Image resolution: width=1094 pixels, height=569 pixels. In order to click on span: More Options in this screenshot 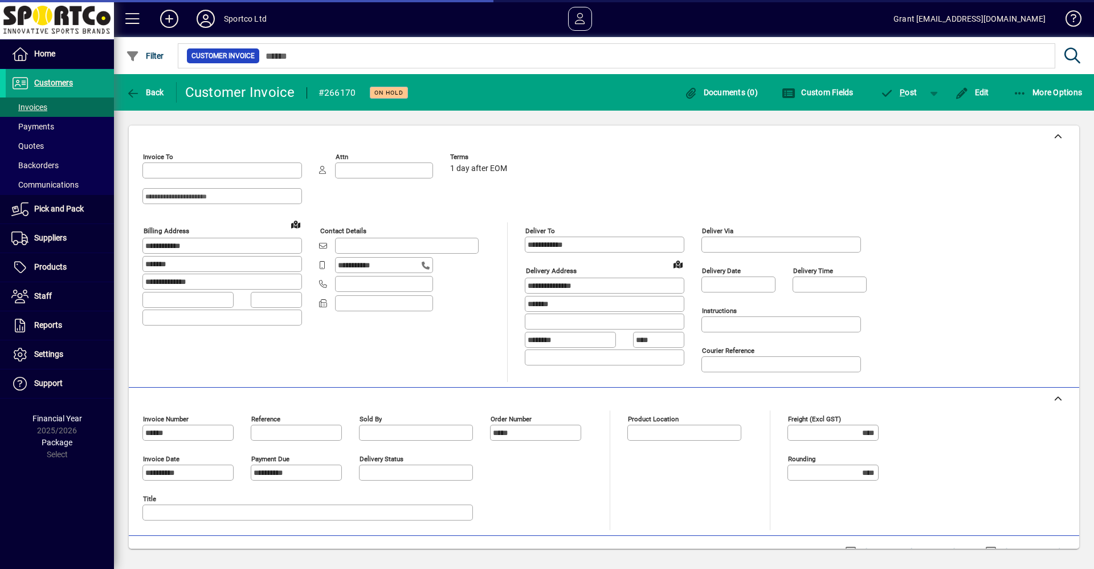, I will do `click(1048, 92)`.